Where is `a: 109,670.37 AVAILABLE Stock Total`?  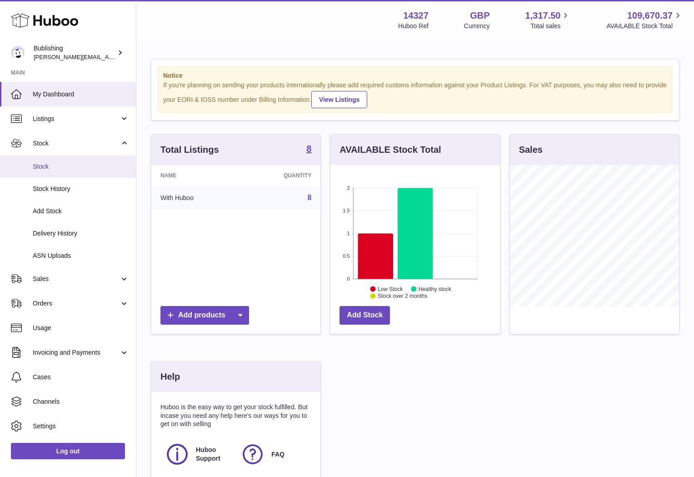
a: 109,670.37 AVAILABLE Stock Total is located at coordinates (644, 20).